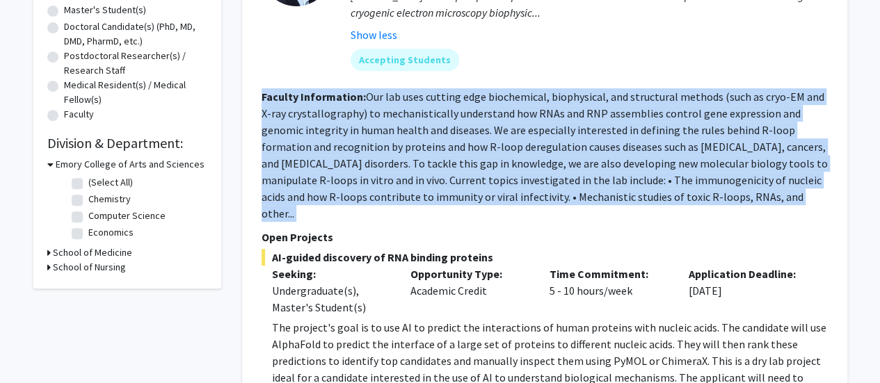 This screenshot has width=880, height=383. Describe the element at coordinates (331, 274) in the screenshot. I see `p: Seeking:` at that location.